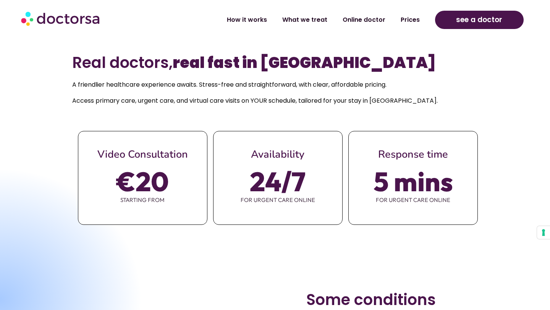 This screenshot has height=310, width=550. What do you see at coordinates (142, 154) in the screenshot?
I see `span: Video Consultation` at bounding box center [142, 154].